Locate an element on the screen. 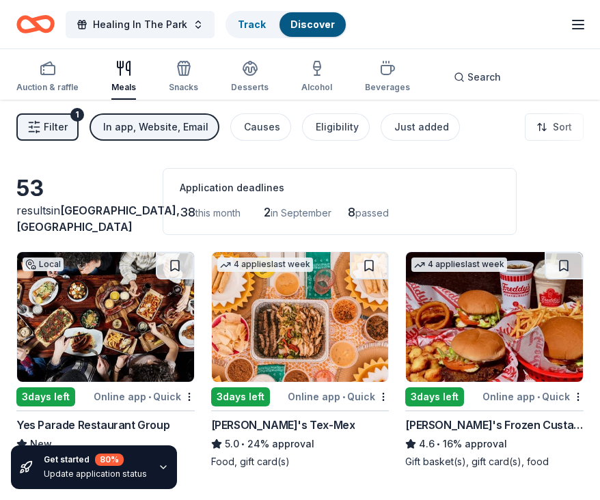  div: Just added is located at coordinates (422, 127).